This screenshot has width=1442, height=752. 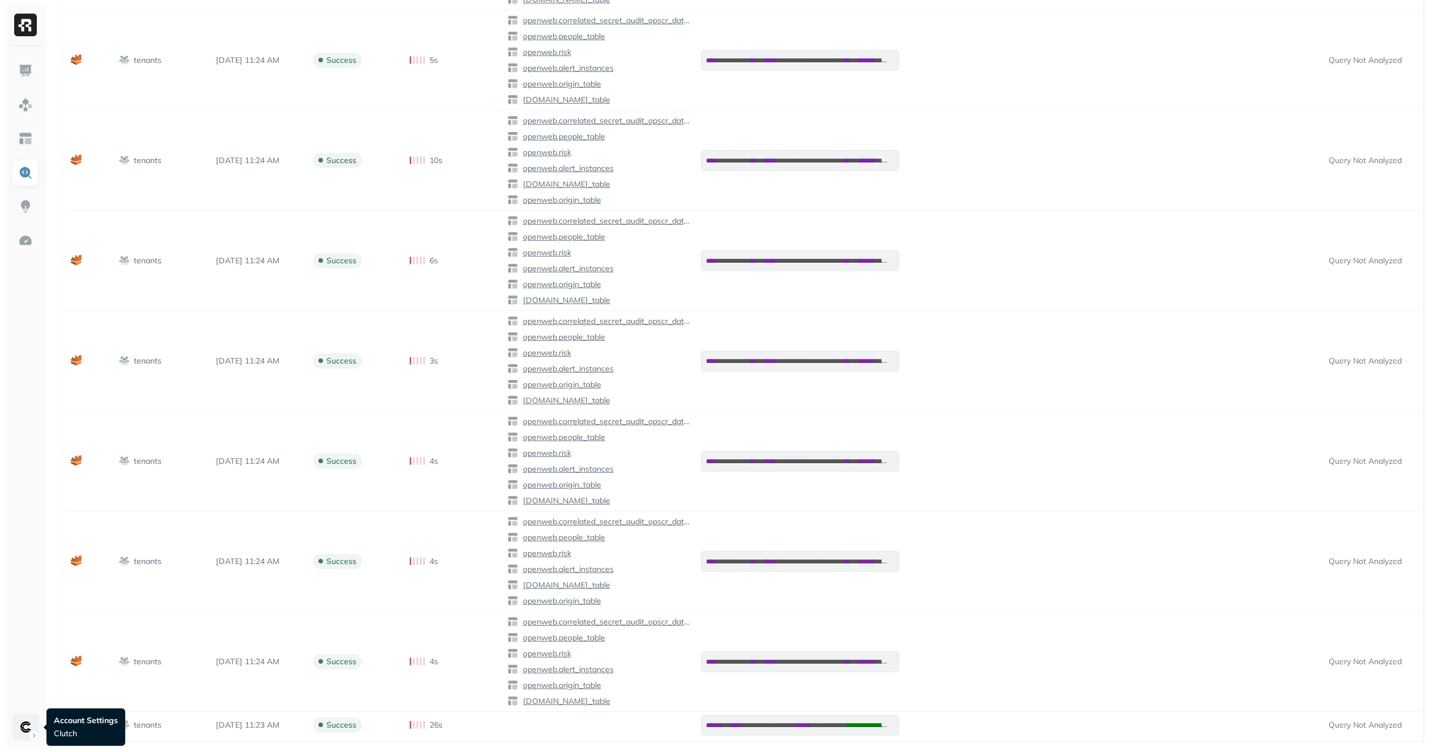 I want to click on img: Assets, so click(x=25, y=105).